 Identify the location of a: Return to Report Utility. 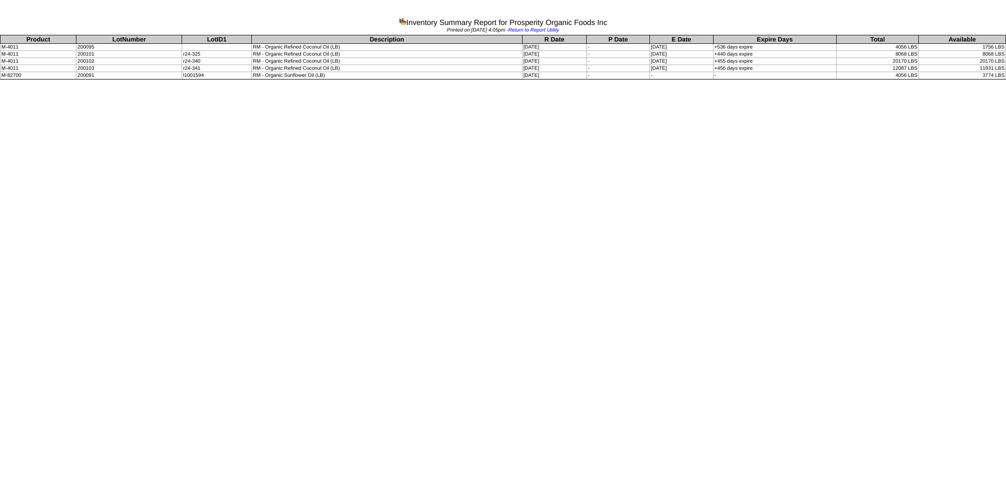
(534, 30).